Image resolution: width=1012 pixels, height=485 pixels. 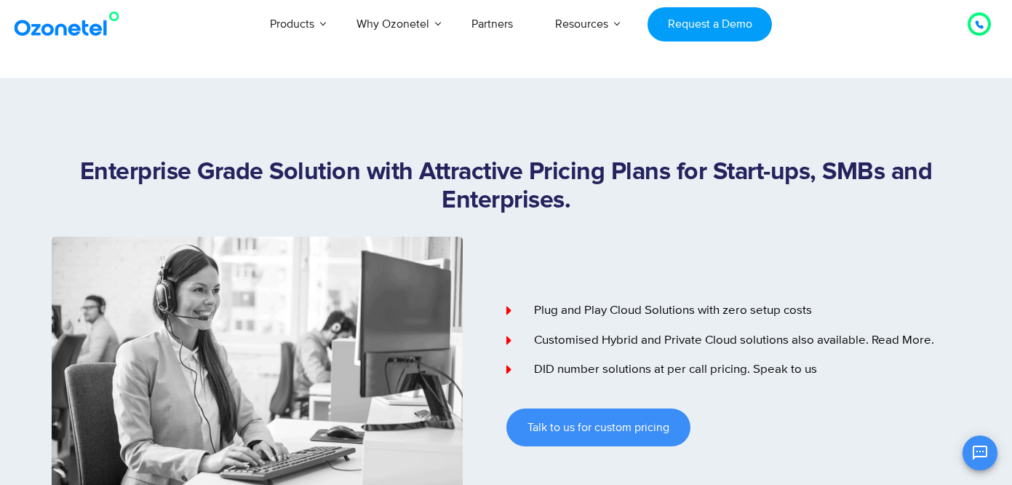 I want to click on button: Open chat, so click(x=980, y=453).